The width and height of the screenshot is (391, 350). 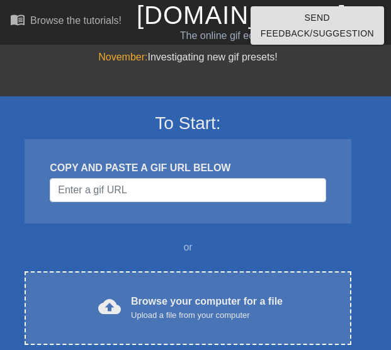 What do you see at coordinates (207, 308) in the screenshot?
I see `div: Browse your computer for a file` at bounding box center [207, 308].